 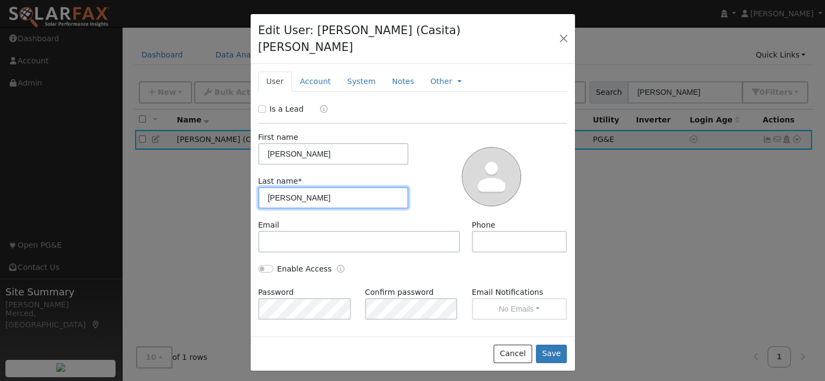 What do you see at coordinates (276, 292) in the screenshot?
I see `label: Password` at bounding box center [276, 292].